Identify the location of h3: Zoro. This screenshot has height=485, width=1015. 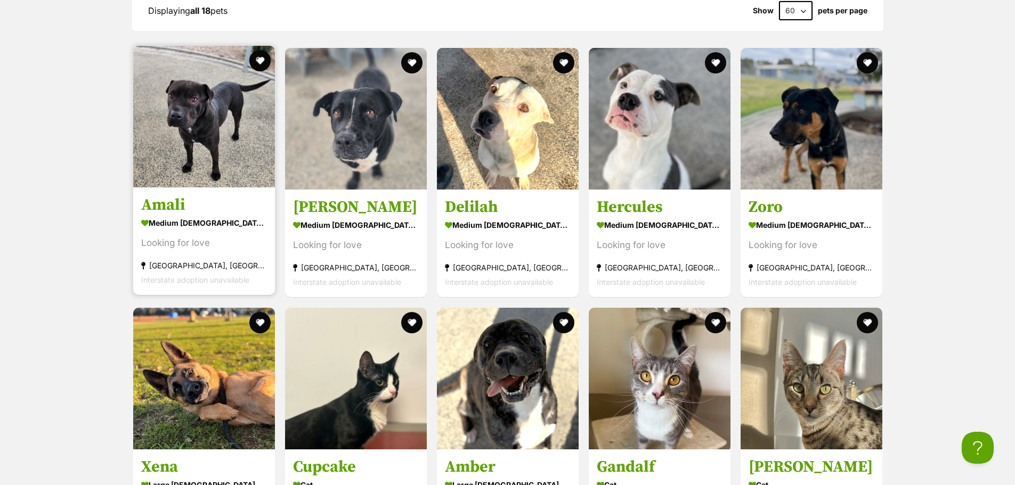
(812, 208).